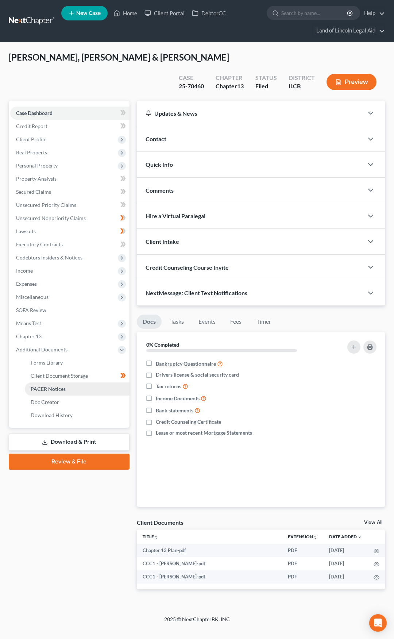 The image size is (394, 639). Describe the element at coordinates (31, 139) in the screenshot. I see `span: Client Profile` at that location.